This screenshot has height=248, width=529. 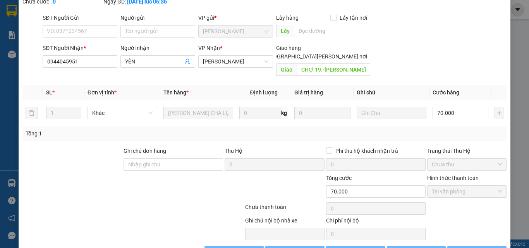 What do you see at coordinates (445, 92) in the screenshot?
I see `span: Cước hàng` at bounding box center [445, 92].